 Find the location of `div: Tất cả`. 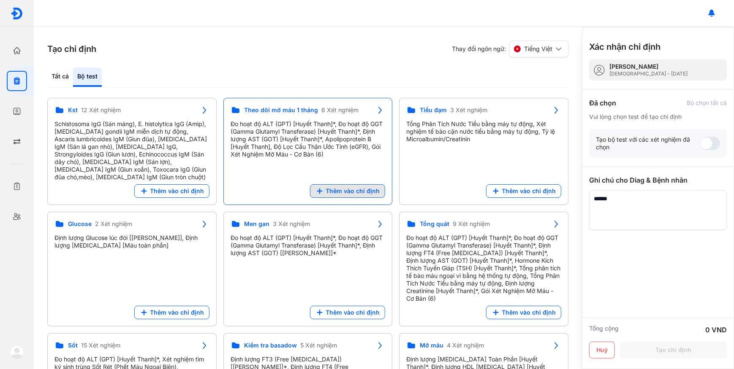

div: Tất cả is located at coordinates (60, 77).